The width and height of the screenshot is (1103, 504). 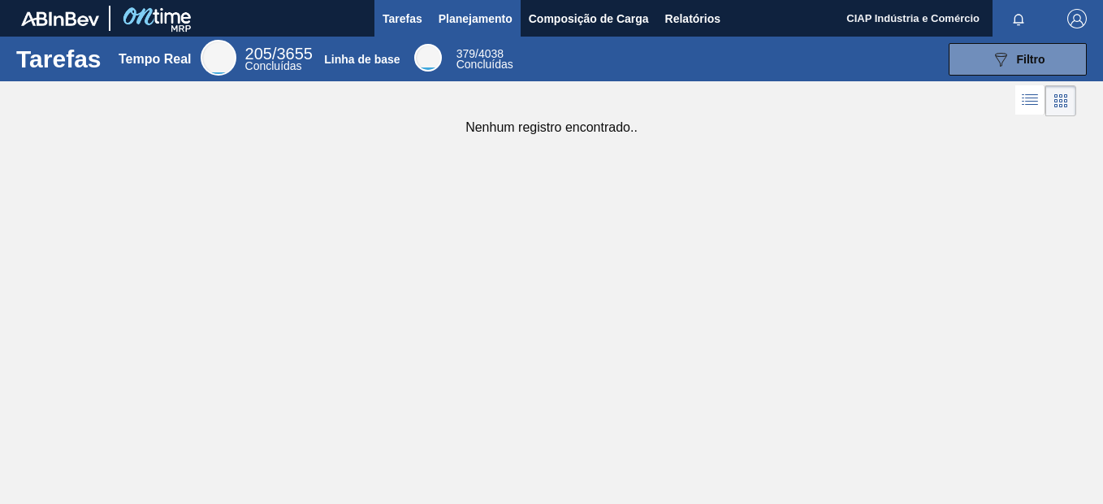 What do you see at coordinates (1018, 59) in the screenshot?
I see `button: Filtro` at bounding box center [1018, 59].